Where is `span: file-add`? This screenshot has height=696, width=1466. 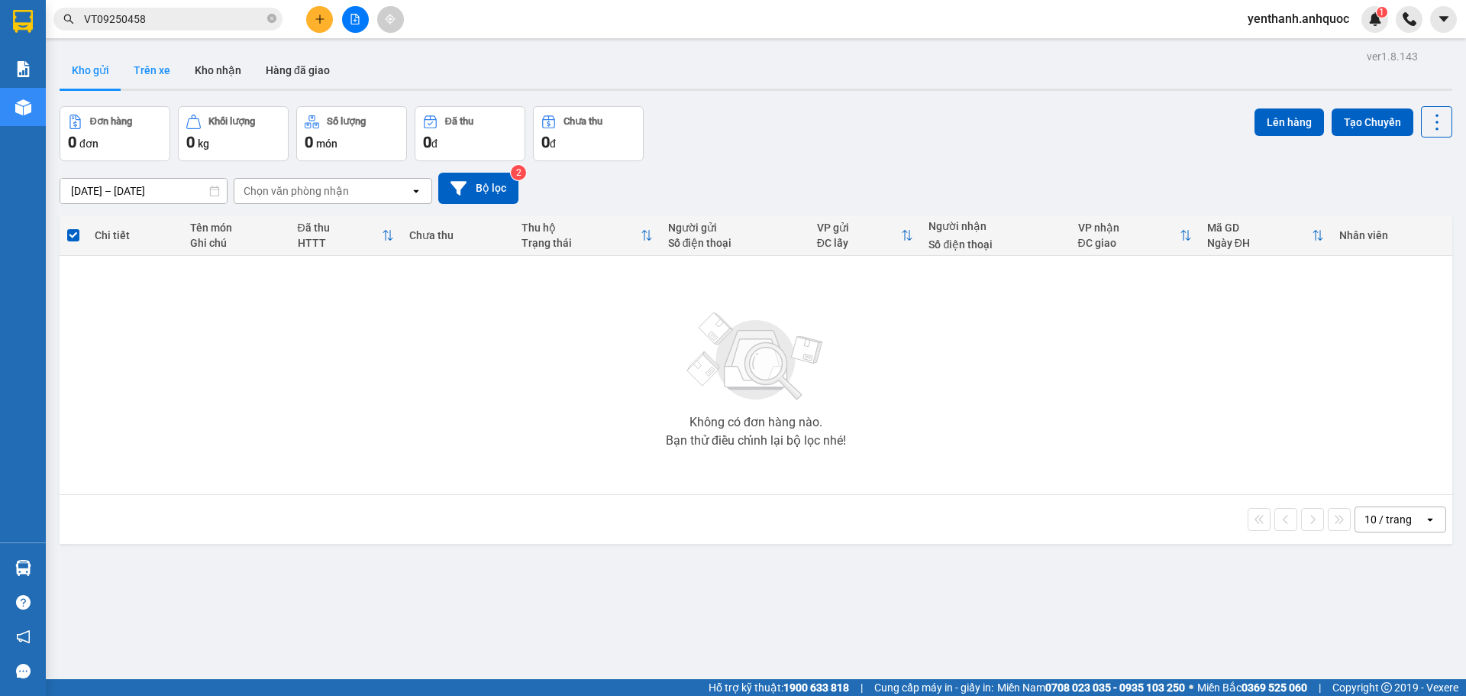
span: file-add is located at coordinates (355, 19).